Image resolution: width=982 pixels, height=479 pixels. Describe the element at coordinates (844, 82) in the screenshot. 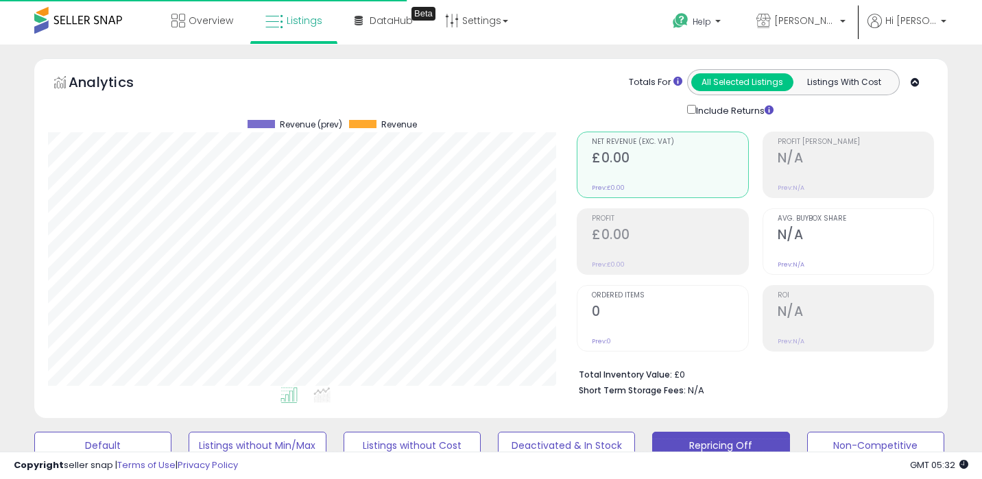

I see `button: Listings With Cost` at that location.